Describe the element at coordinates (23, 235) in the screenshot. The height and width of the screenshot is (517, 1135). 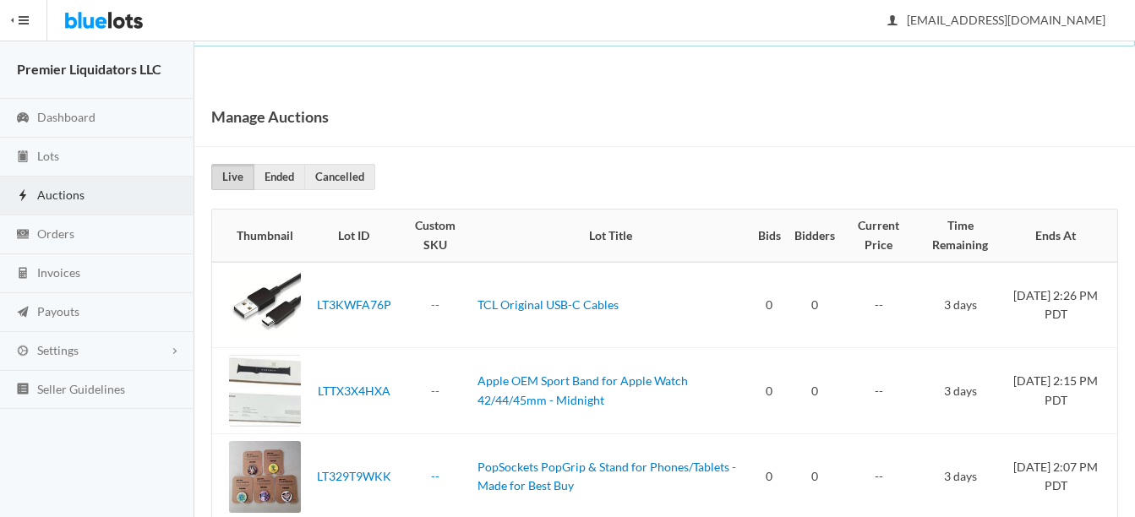
I see `ion-icon: cash` at that location.